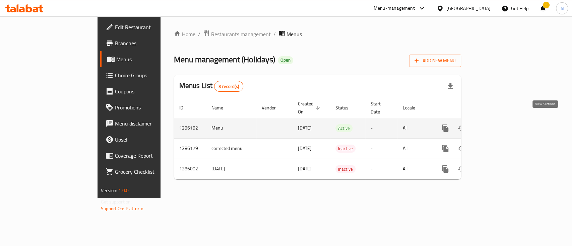 This screenshot has width=572, height=246. What do you see at coordinates (435, 61) in the screenshot?
I see `button: Add New Menu` at bounding box center [435, 61].